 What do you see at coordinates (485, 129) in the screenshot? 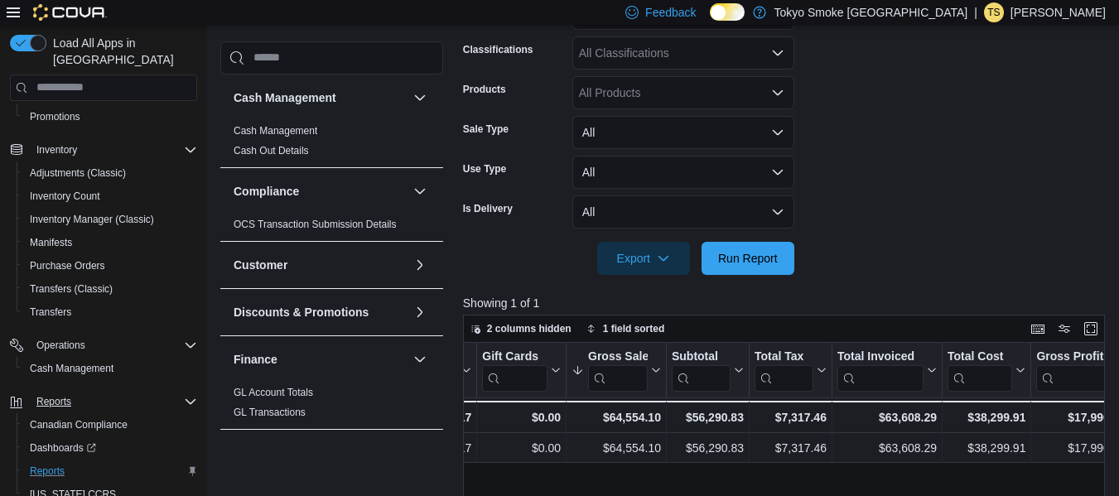
I see `label: Sale Type` at bounding box center [485, 129].